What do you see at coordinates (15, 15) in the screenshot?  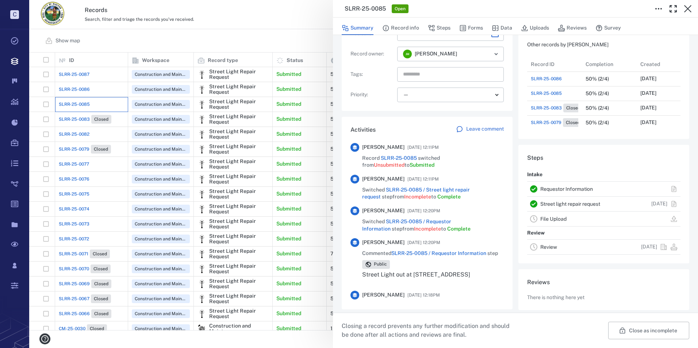 I see `p: C` at bounding box center [15, 15].